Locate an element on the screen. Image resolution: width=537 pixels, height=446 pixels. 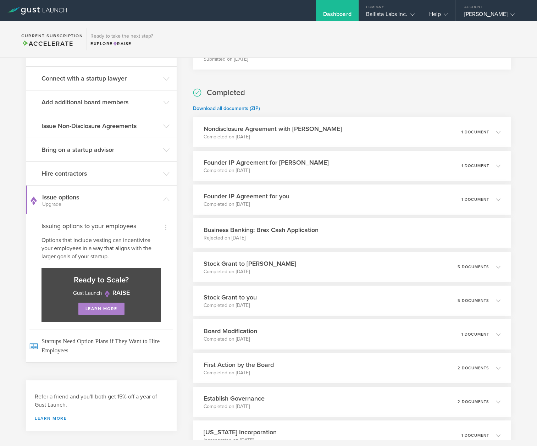
h3: Hire contractors is located at coordinates (100, 173).